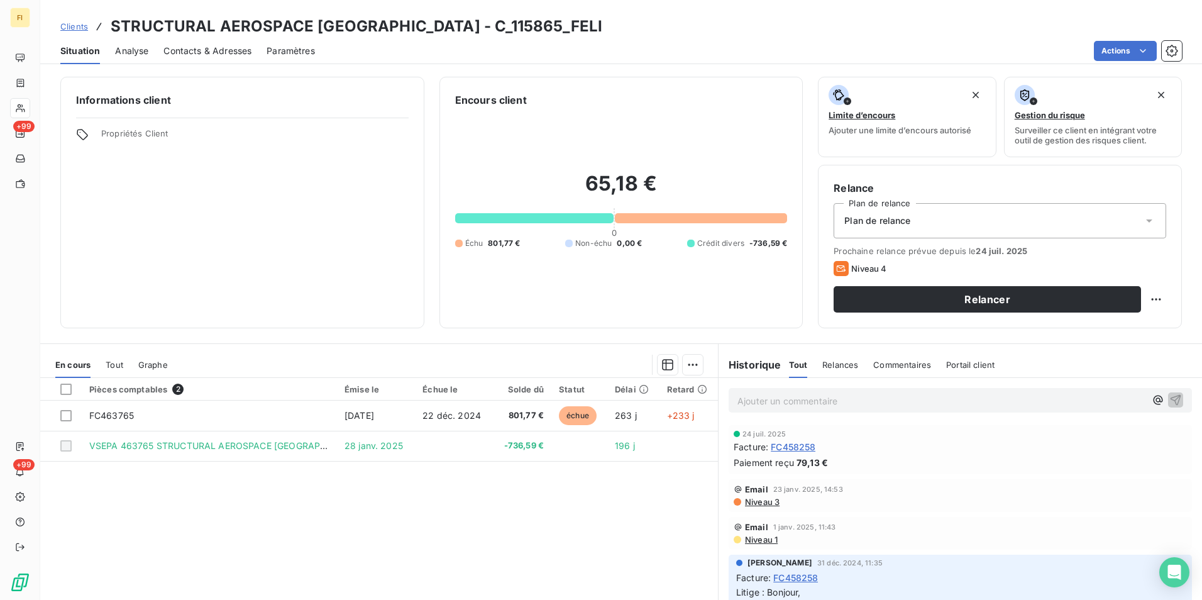 This screenshot has height=600, width=1202. I want to click on h6: Historique, so click(750, 365).